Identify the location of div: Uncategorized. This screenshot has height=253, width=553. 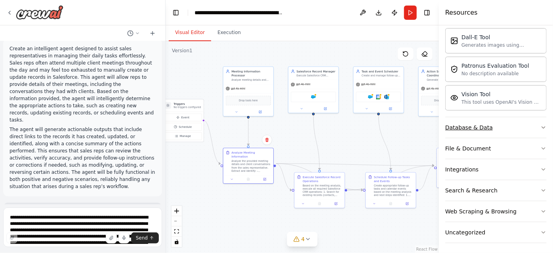
(465, 233).